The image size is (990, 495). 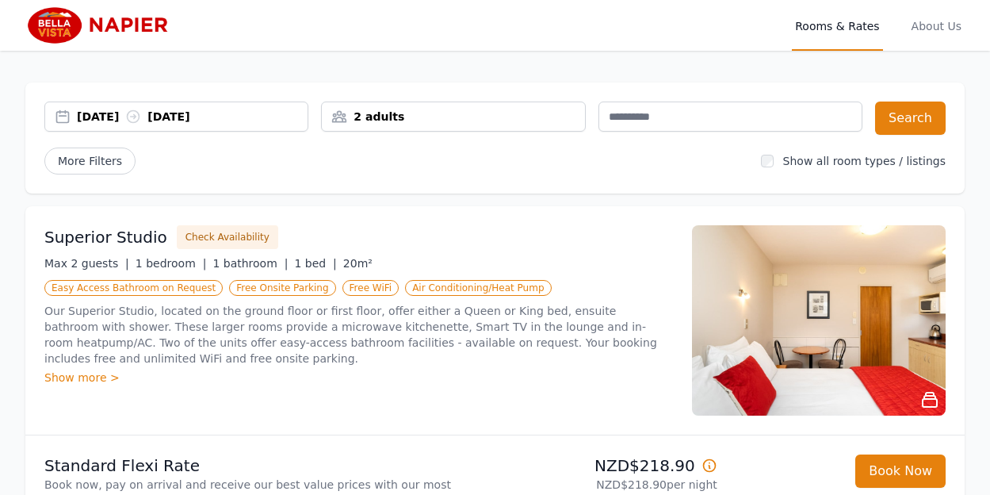 What do you see at coordinates (227, 237) in the screenshot?
I see `button: Check Availability` at bounding box center [227, 237].